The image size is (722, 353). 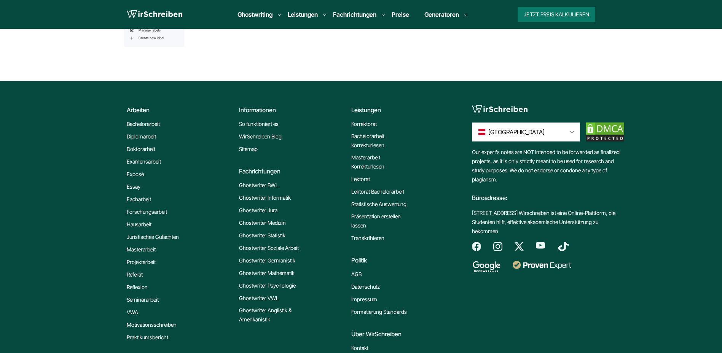 What do you see at coordinates (269, 315) in the screenshot?
I see `a: Ghostwriter Anglistik & Amerikanistik` at bounding box center [269, 315].